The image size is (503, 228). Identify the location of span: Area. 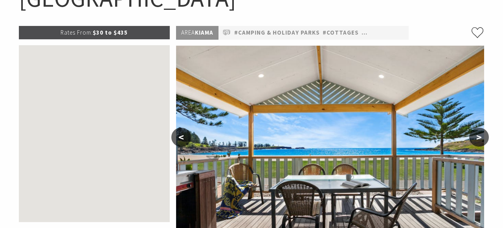
(188, 32).